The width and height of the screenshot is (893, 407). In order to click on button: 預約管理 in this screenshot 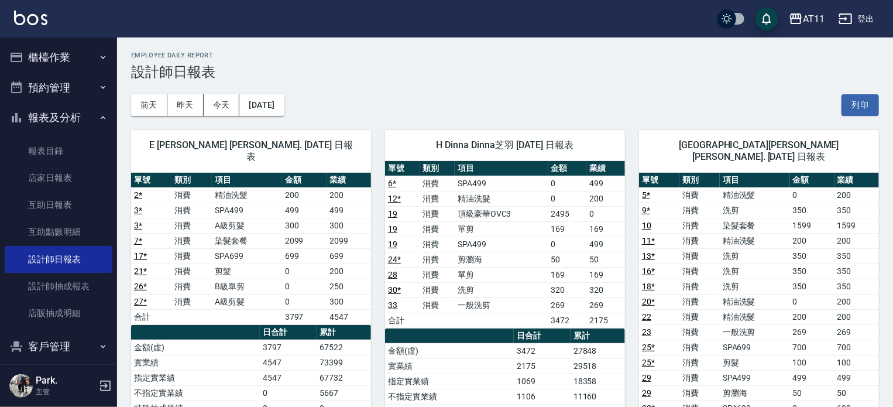, I will do `click(59, 88)`.